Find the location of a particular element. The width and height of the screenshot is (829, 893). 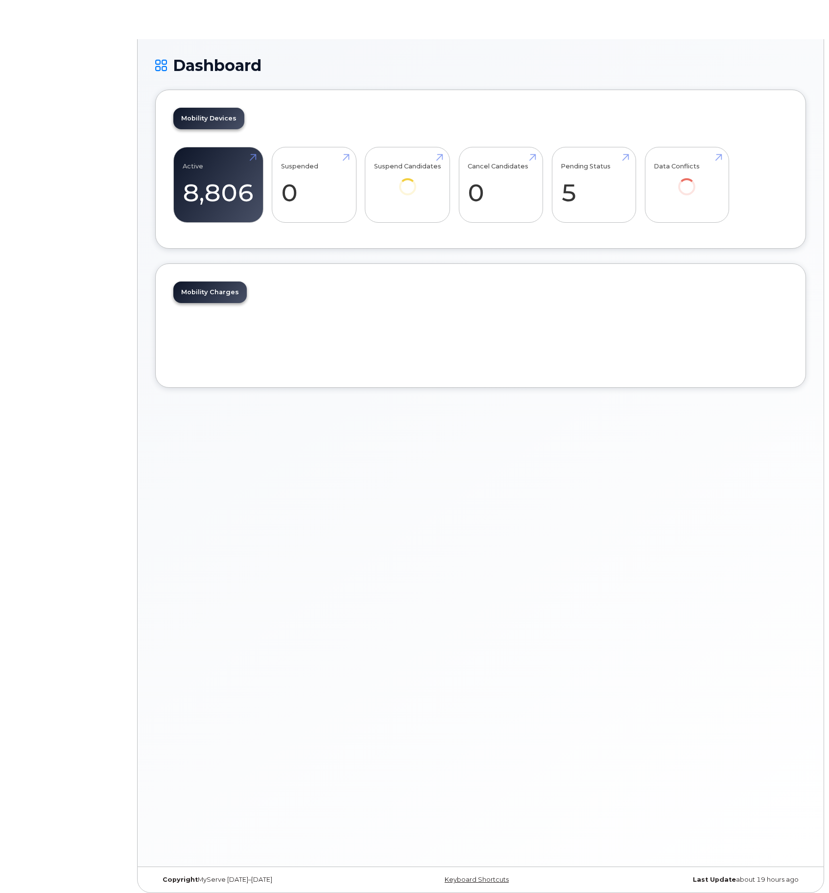

a: Mobility Charges is located at coordinates (210, 292).